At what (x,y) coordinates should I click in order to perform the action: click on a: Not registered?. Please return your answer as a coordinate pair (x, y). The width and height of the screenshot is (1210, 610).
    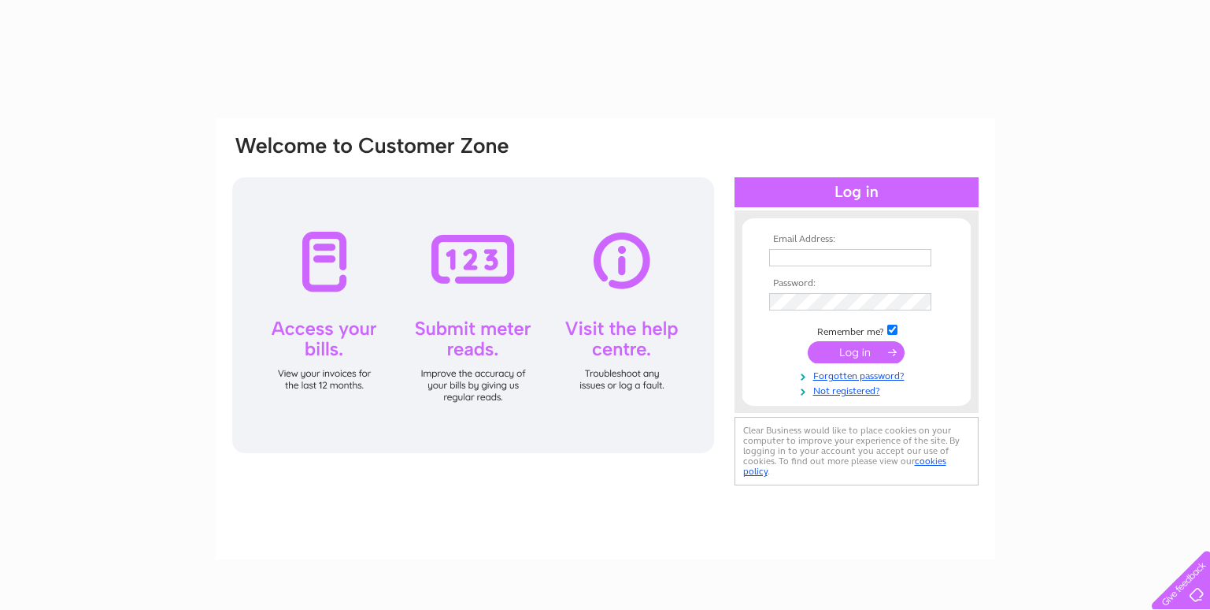
    Looking at the image, I should click on (858, 389).